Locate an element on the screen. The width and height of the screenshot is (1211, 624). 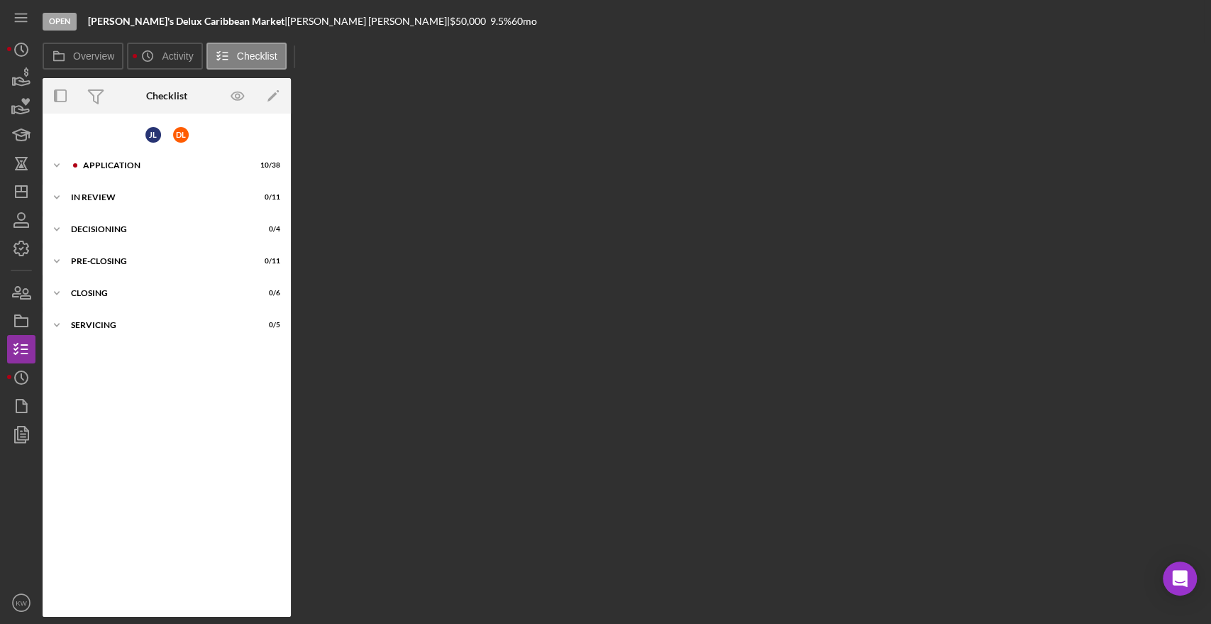
button: KW is located at coordinates (21, 602).